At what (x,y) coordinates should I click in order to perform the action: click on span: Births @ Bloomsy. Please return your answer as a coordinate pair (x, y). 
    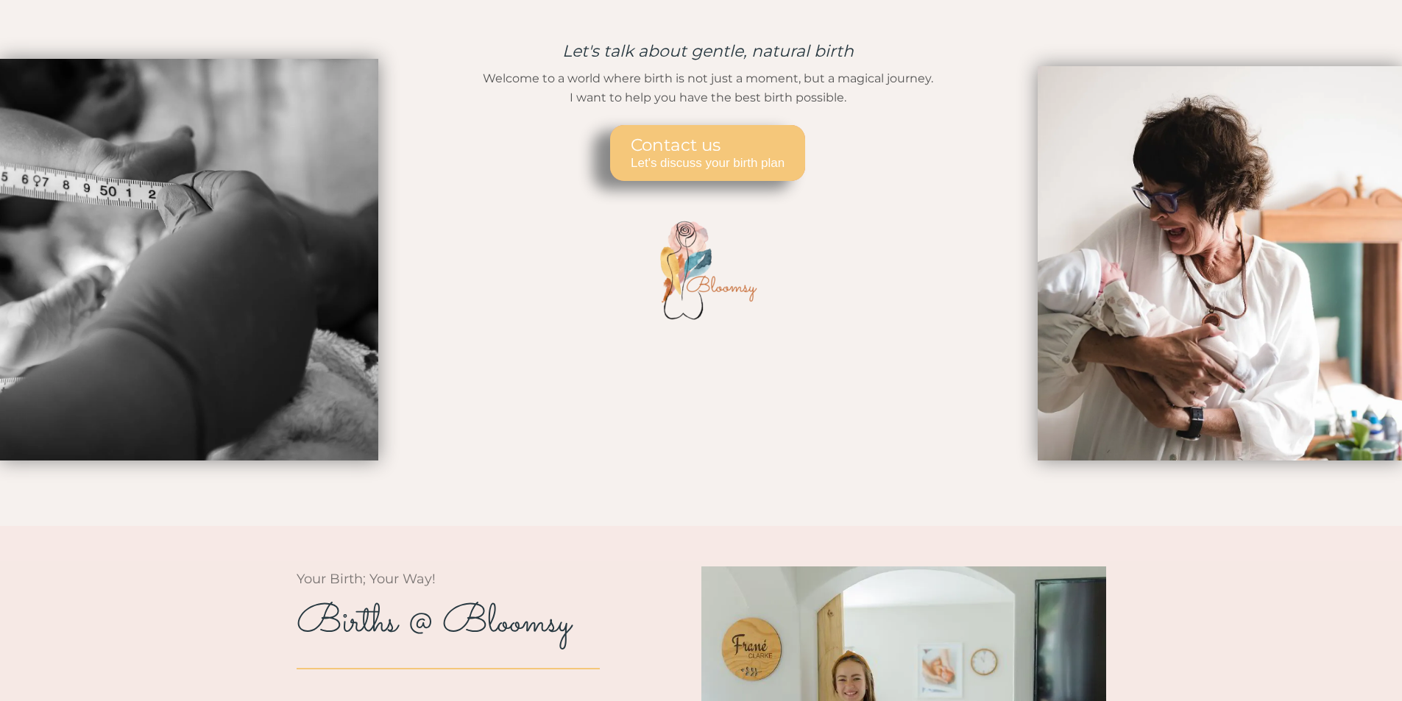
    Looking at the image, I should click on (433, 623).